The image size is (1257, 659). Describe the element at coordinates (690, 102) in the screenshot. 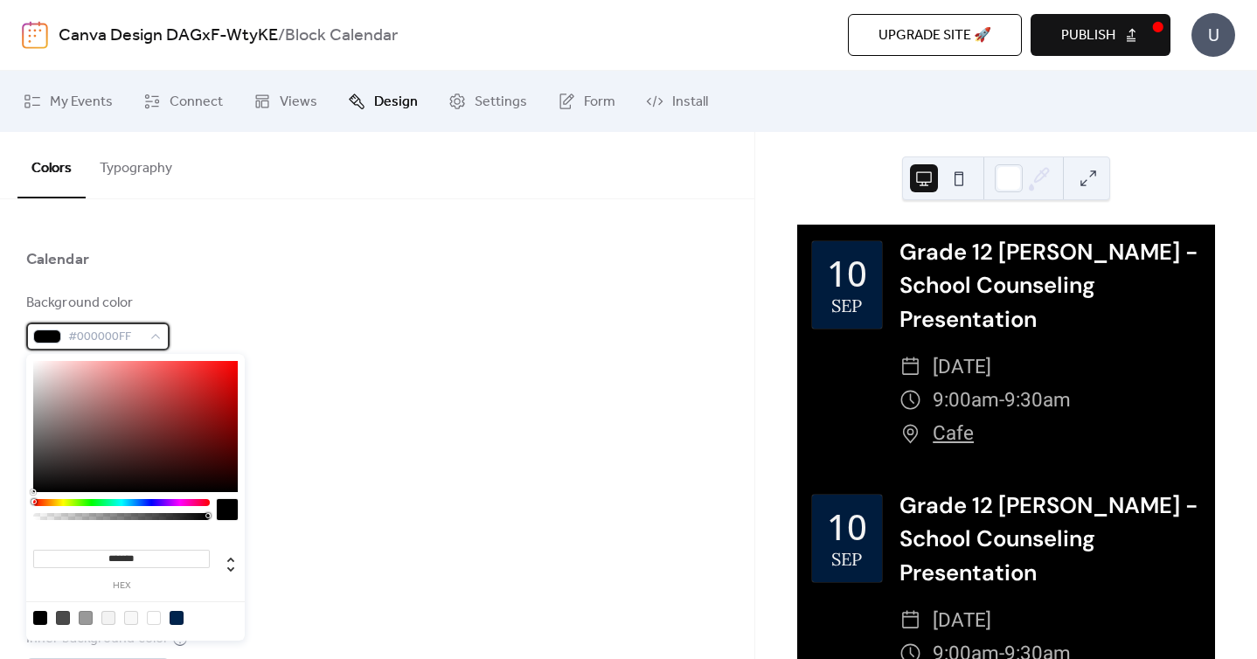

I see `span: Install` at that location.